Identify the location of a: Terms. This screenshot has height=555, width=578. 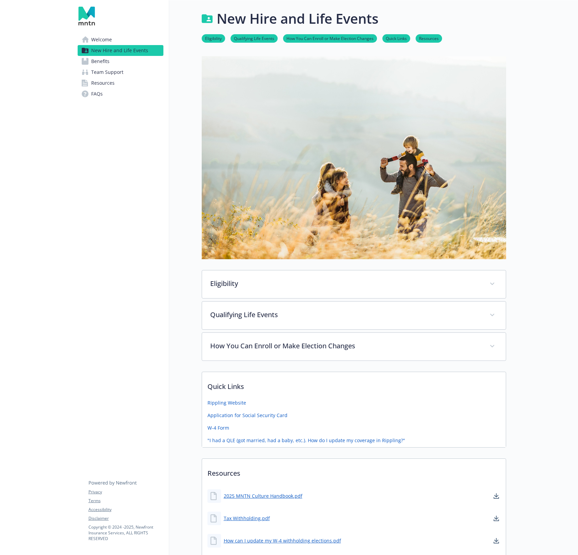
(126, 501).